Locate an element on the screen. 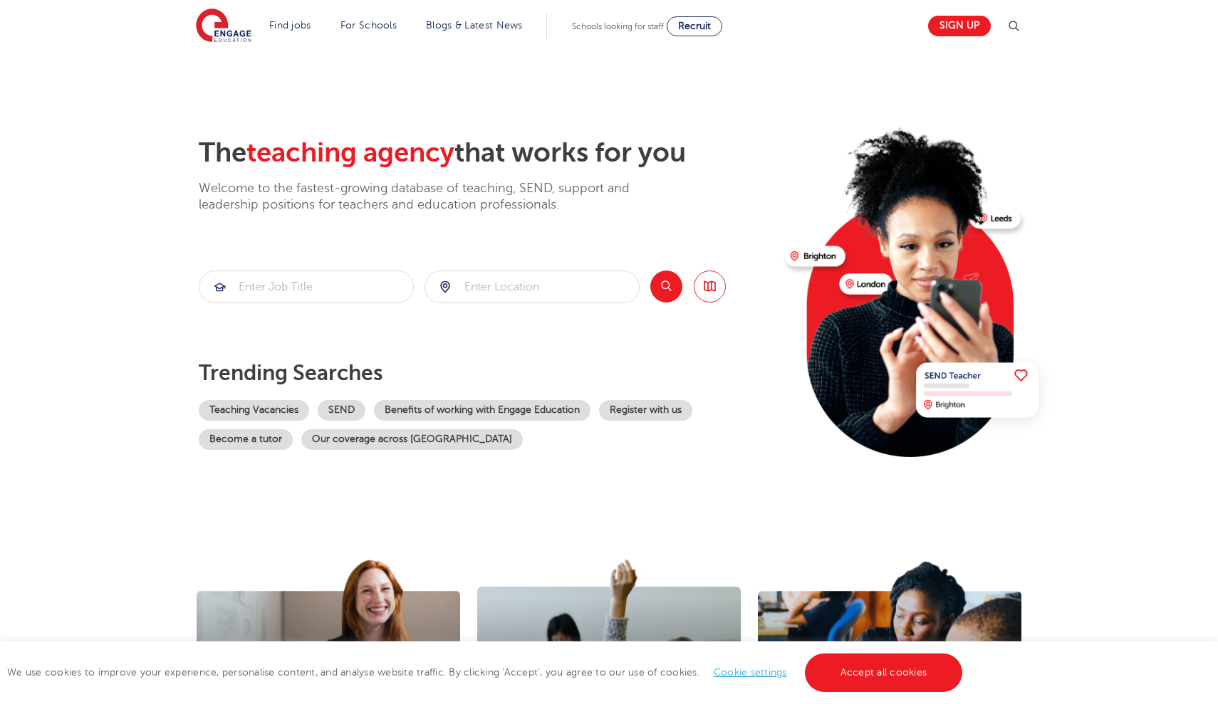  a: Recruit is located at coordinates (695, 26).